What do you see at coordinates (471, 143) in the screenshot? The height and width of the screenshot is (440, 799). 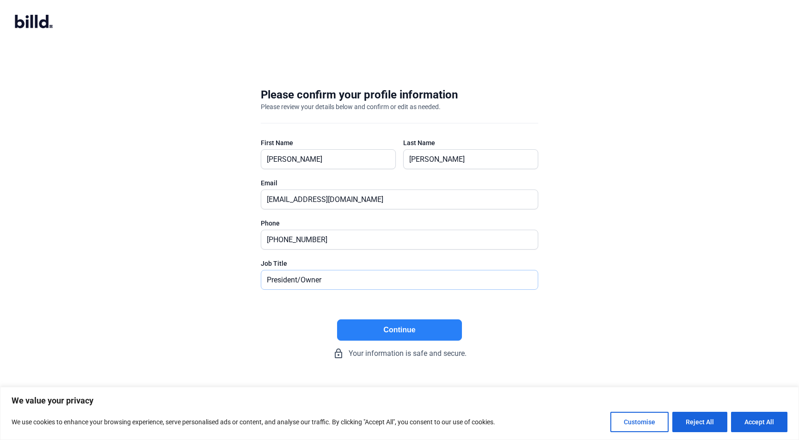 I see `div: Last Name` at bounding box center [471, 143].